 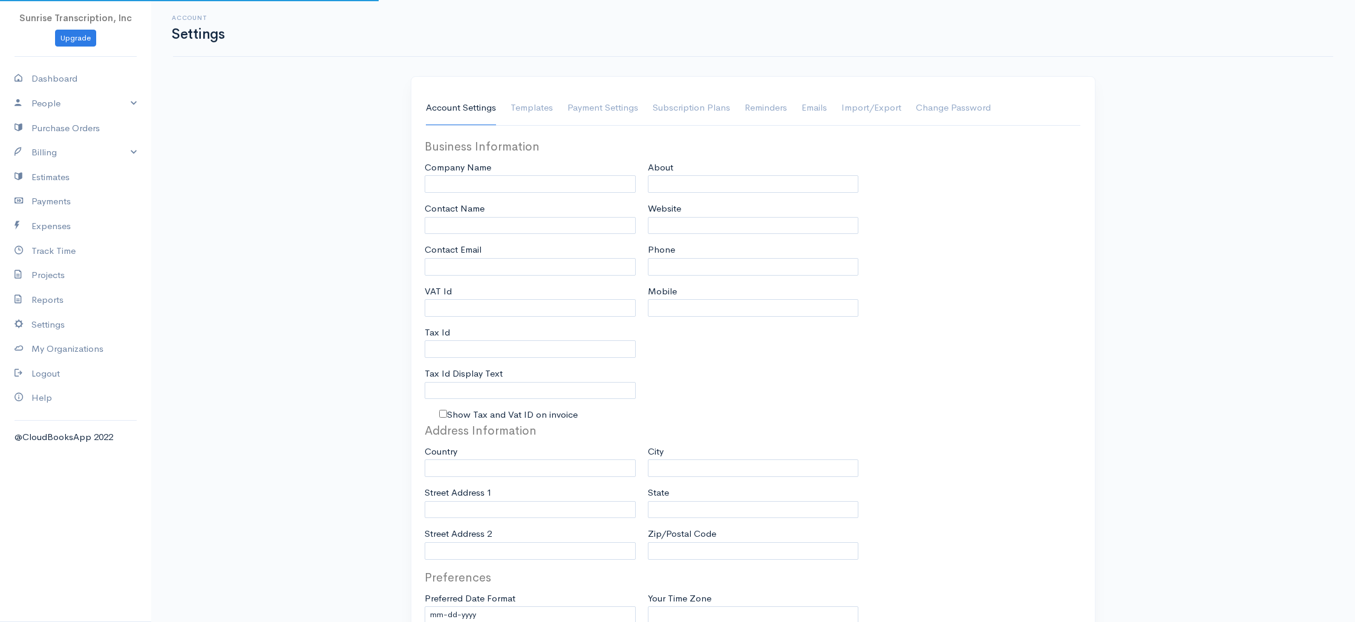 I want to click on label: Mobile, so click(x=662, y=292).